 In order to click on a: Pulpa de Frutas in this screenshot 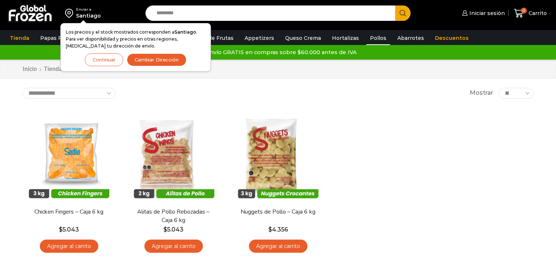, I will do `click(212, 38)`.